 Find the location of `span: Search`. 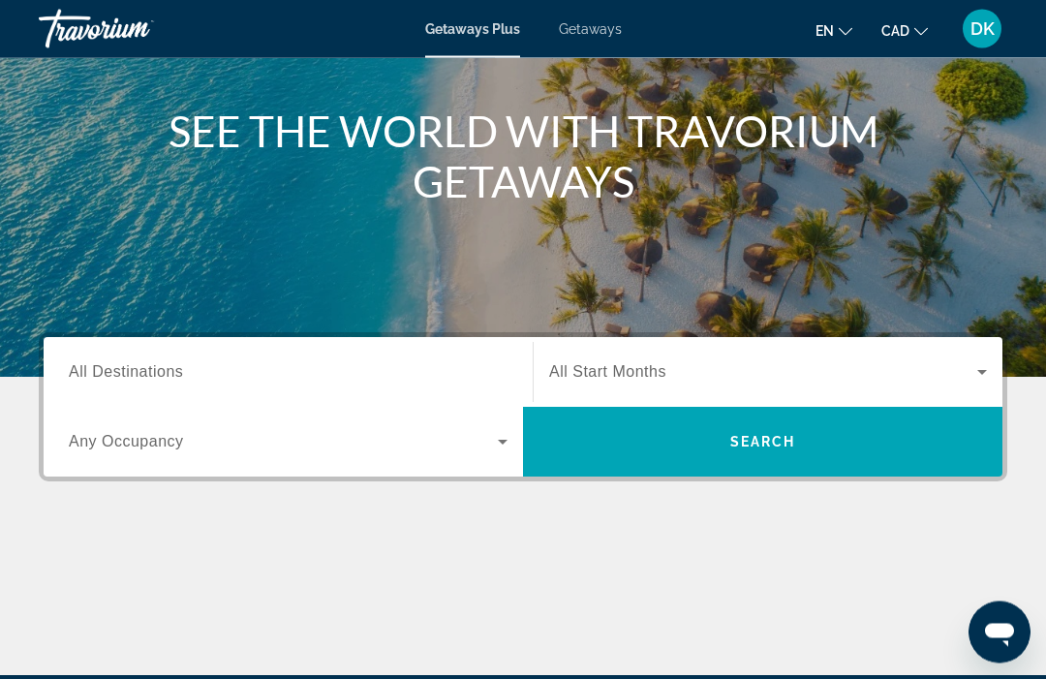

span: Search is located at coordinates (763, 443).